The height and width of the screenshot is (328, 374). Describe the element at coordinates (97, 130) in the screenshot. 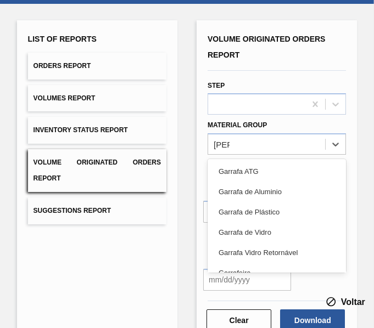

I see `button: Inventory Status Report` at that location.